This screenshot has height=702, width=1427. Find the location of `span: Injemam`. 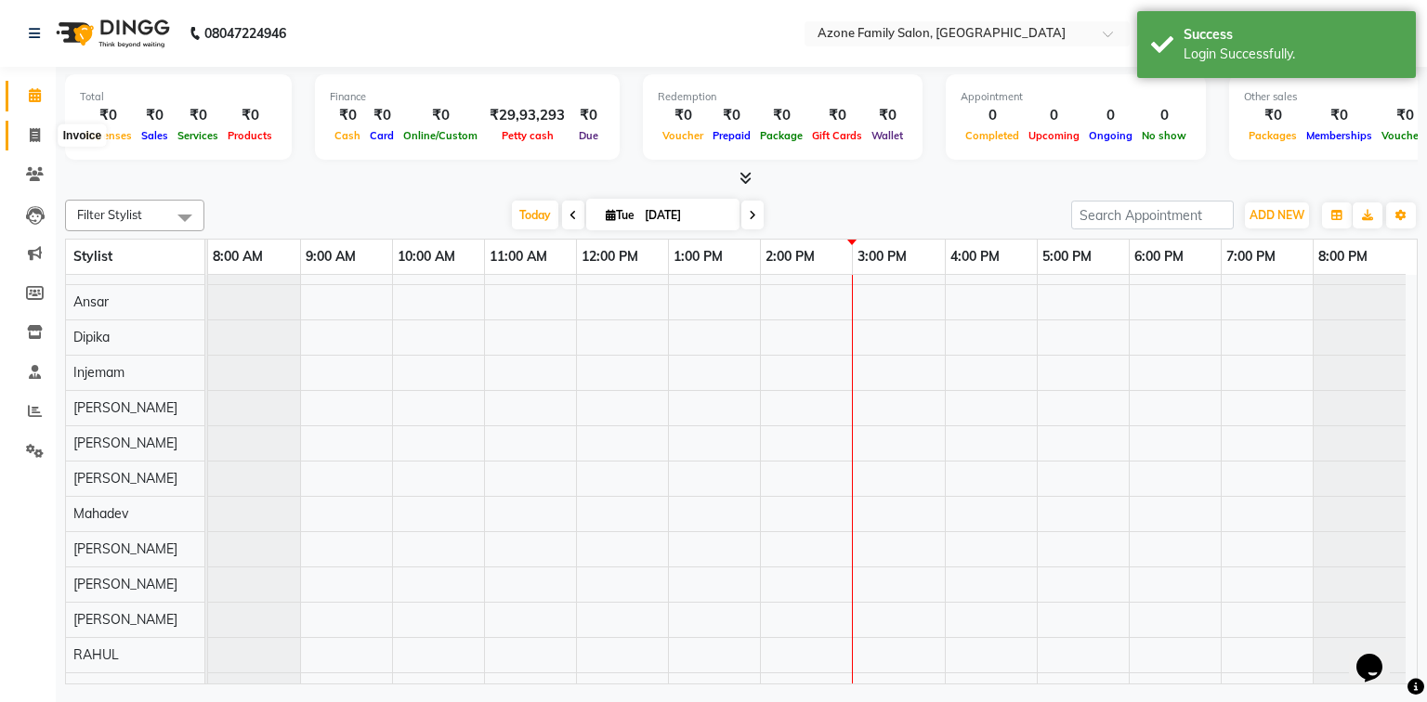

span: Injemam is located at coordinates (98, 373).